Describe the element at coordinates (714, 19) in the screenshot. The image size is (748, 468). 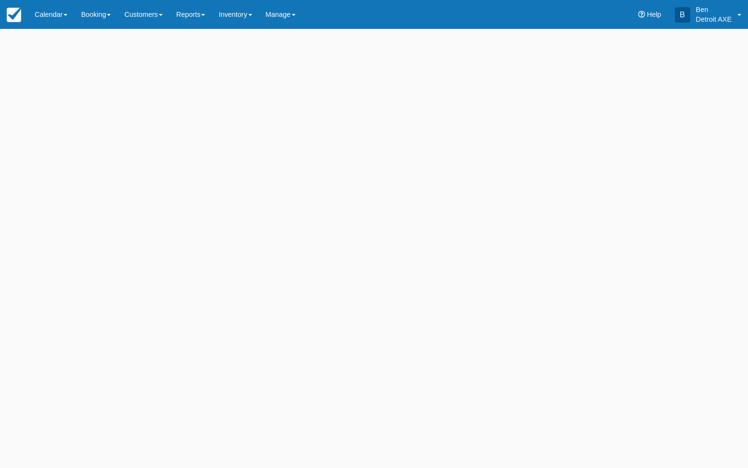
I see `p: Detroit AXE` at that location.